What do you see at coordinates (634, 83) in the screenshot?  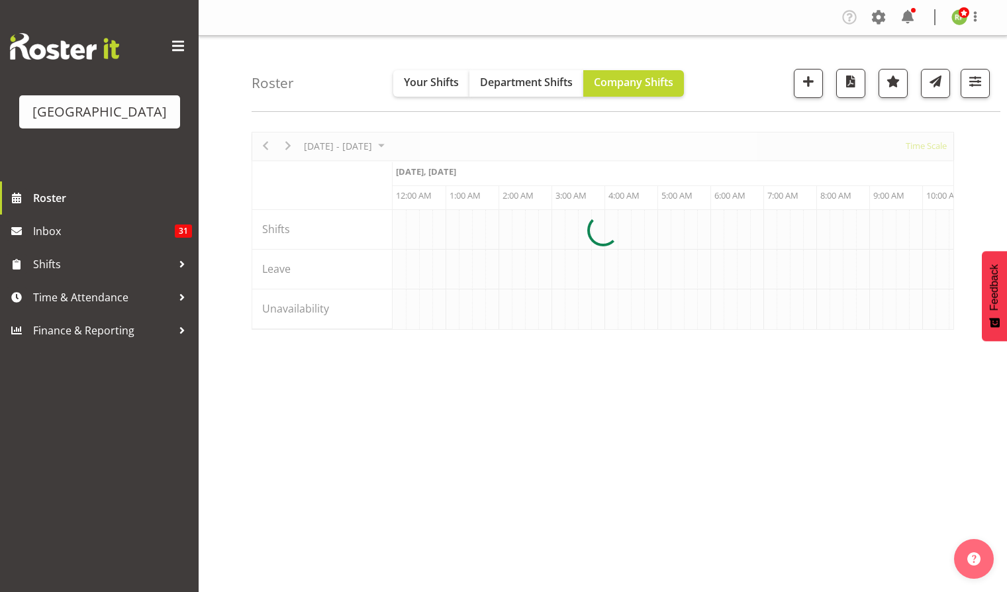 I see `button: Company Shifts` at bounding box center [634, 83].